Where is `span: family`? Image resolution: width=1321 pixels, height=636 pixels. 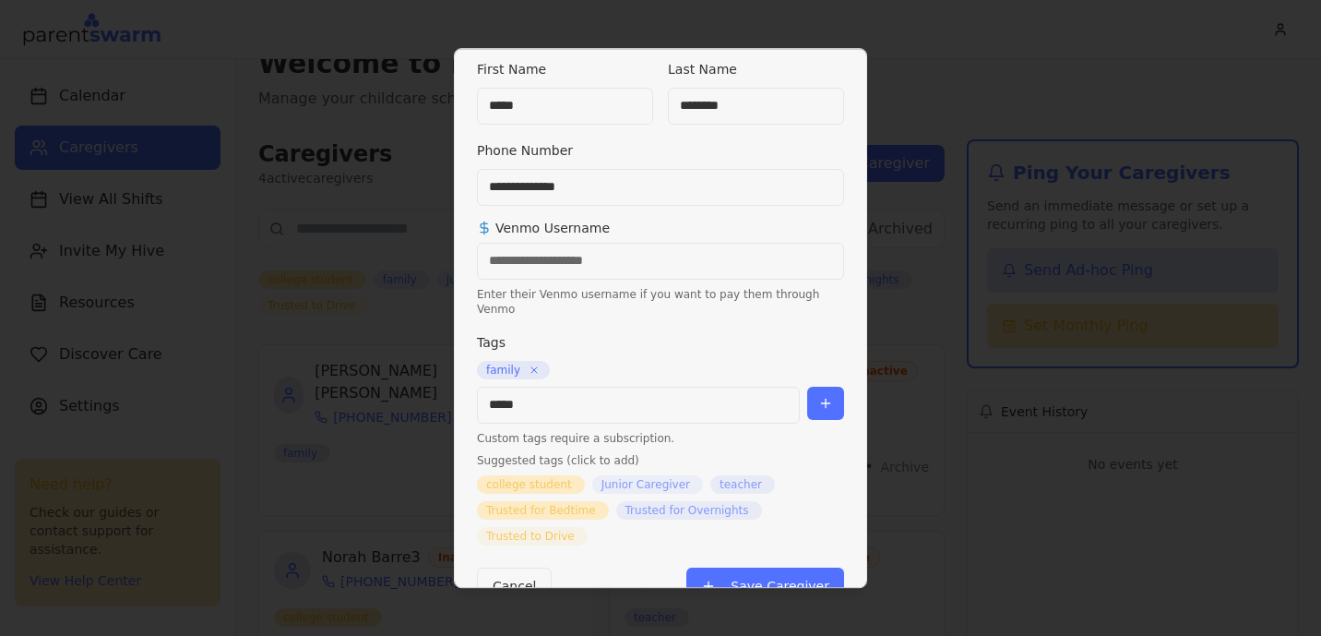 span: family is located at coordinates (503, 370).